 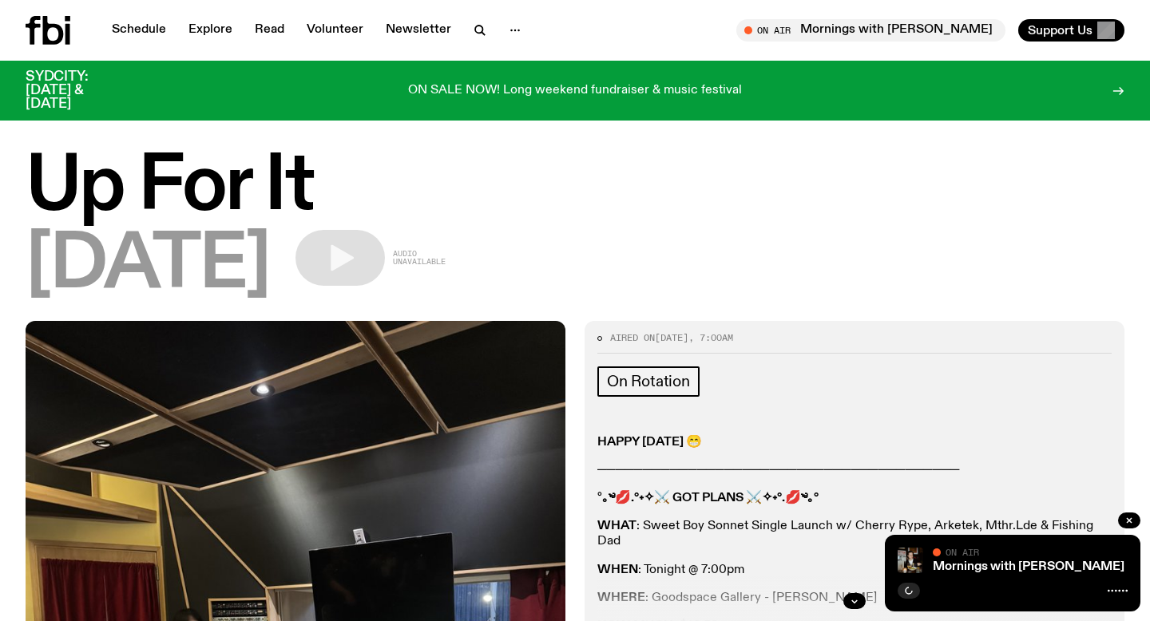 What do you see at coordinates (962, 552) in the screenshot?
I see `span: On Air` at bounding box center [962, 552].